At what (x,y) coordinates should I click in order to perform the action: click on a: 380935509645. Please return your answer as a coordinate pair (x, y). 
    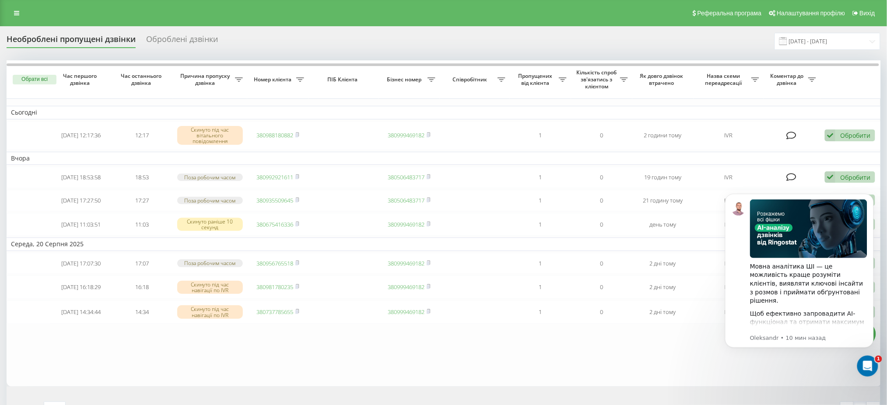
    Looking at the image, I should click on (275, 201).